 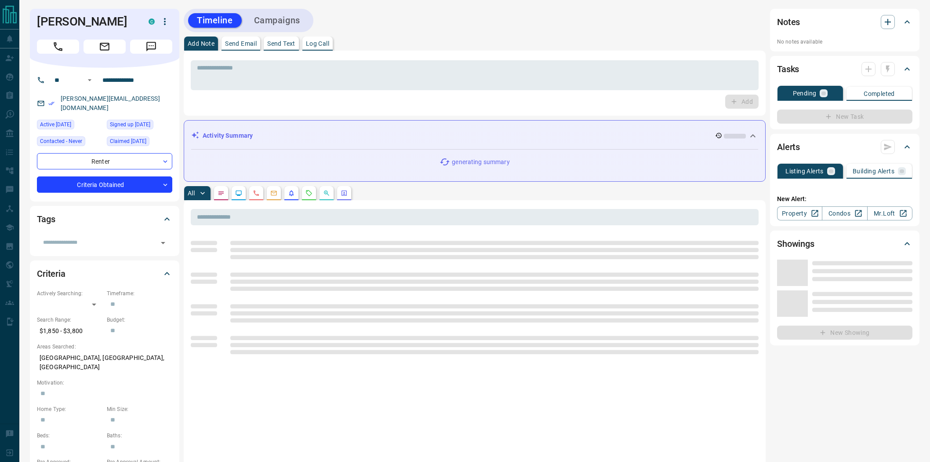 What do you see at coordinates (221, 193) in the screenshot?
I see `svg: Notes` at bounding box center [221, 193].